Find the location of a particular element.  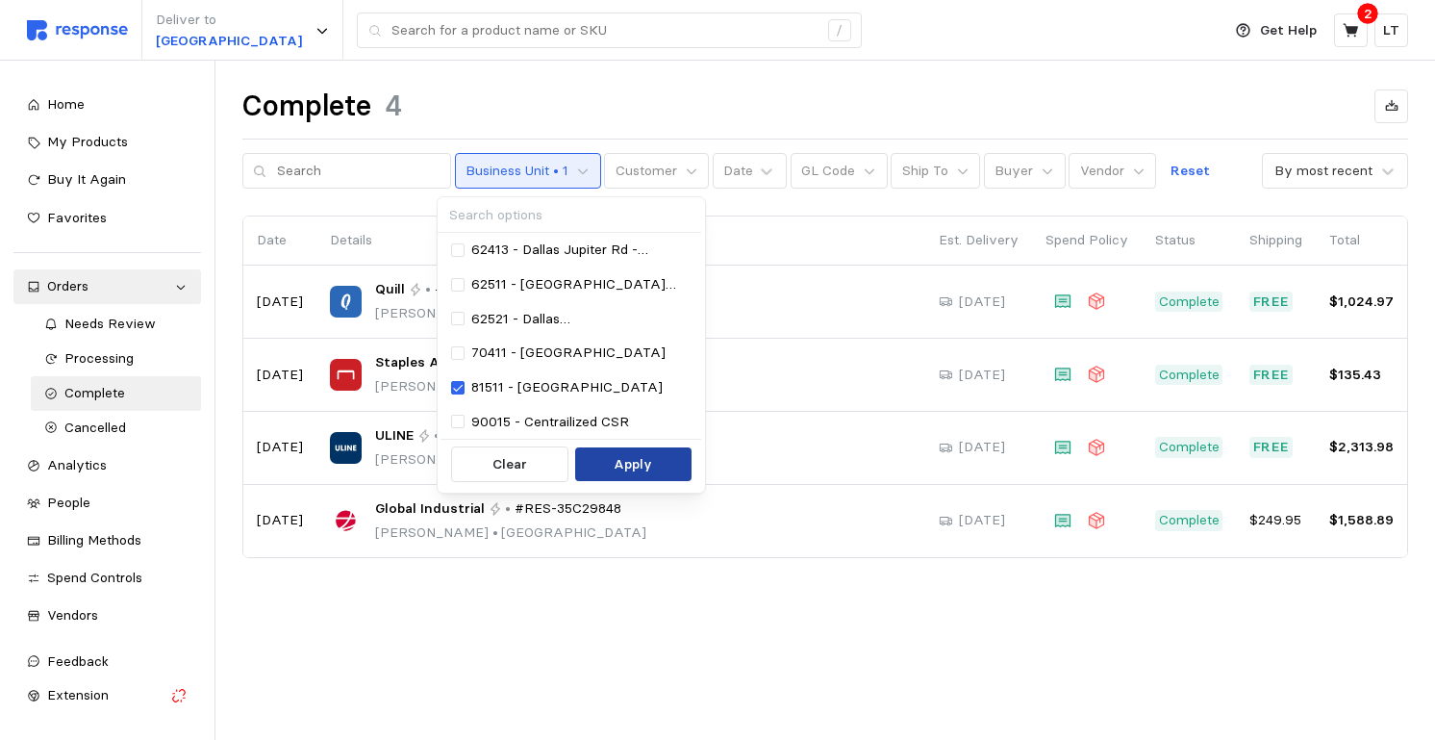

span: Vendors is located at coordinates (72, 615).